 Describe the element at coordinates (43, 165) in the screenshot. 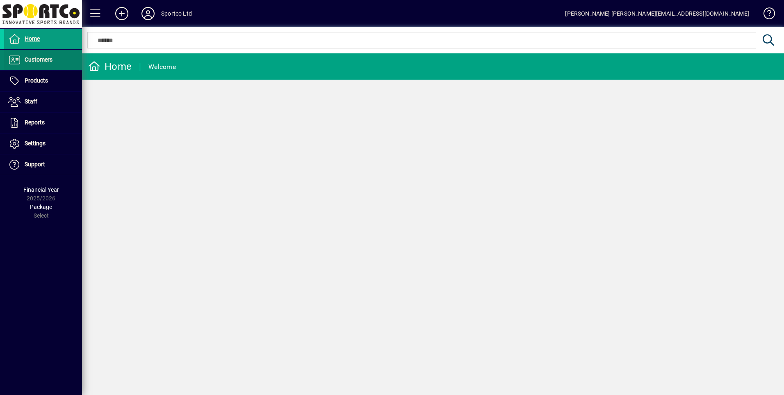

I see `a: Support` at that location.